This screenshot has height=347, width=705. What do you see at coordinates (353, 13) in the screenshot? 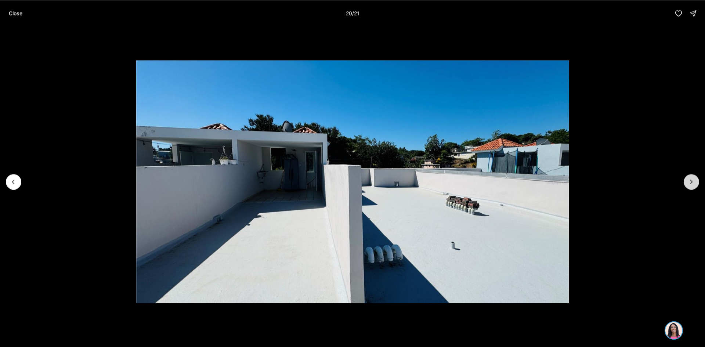
I see `p: 20 / 21` at bounding box center [353, 13].